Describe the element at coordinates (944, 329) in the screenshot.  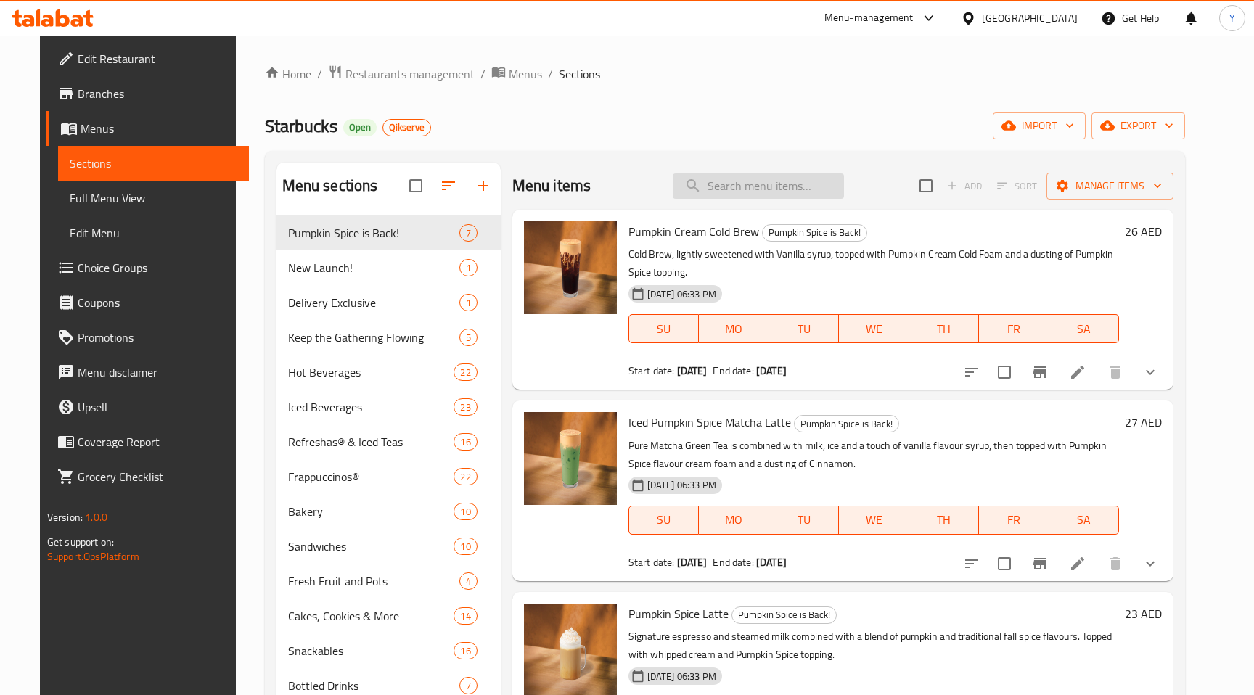
I see `span: TH` at that location.